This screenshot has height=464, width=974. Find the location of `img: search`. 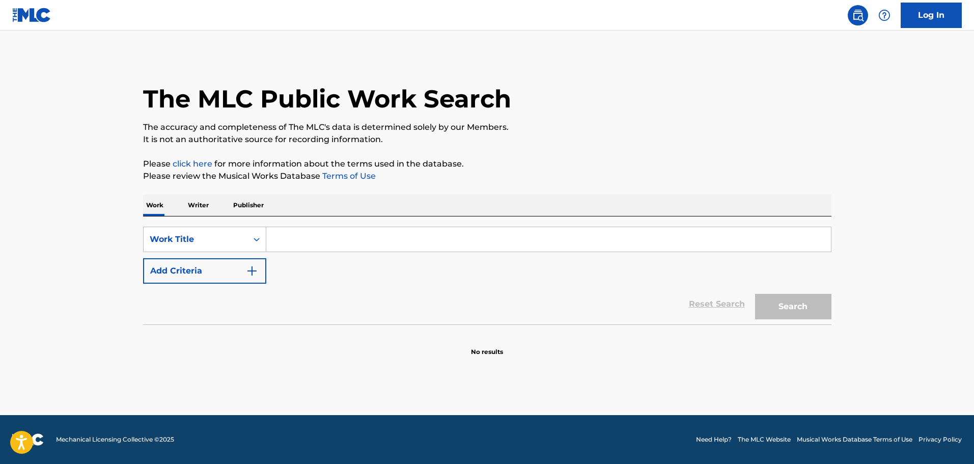

img: search is located at coordinates (858, 15).